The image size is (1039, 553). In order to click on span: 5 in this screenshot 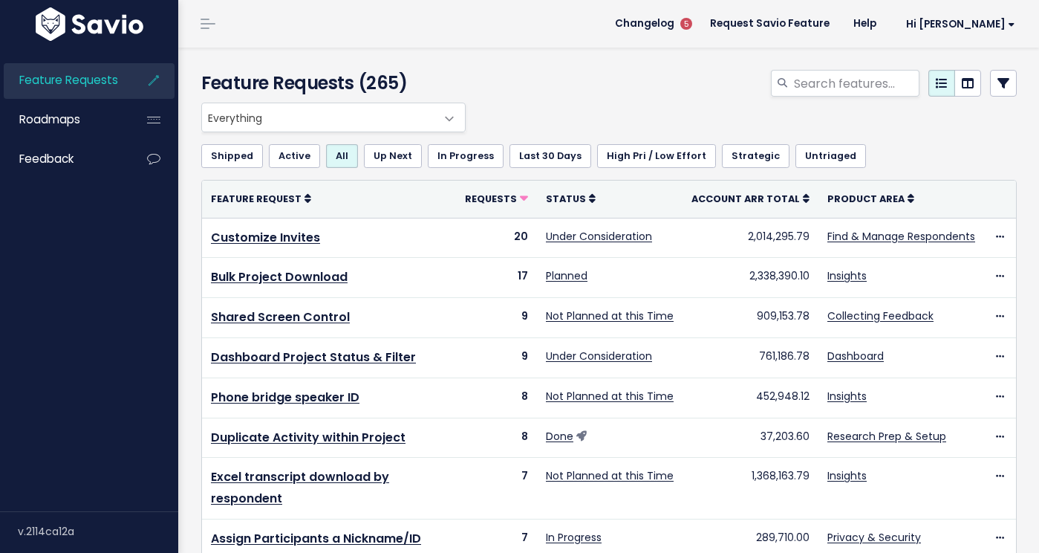, I will do `click(686, 24)`.